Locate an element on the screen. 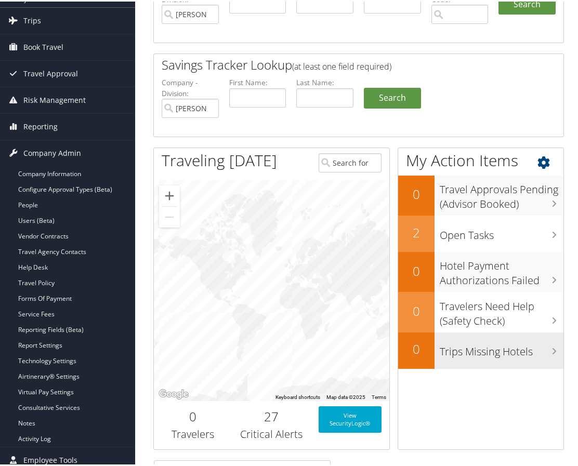 The image size is (578, 466). h2: 27 is located at coordinates (271, 415).